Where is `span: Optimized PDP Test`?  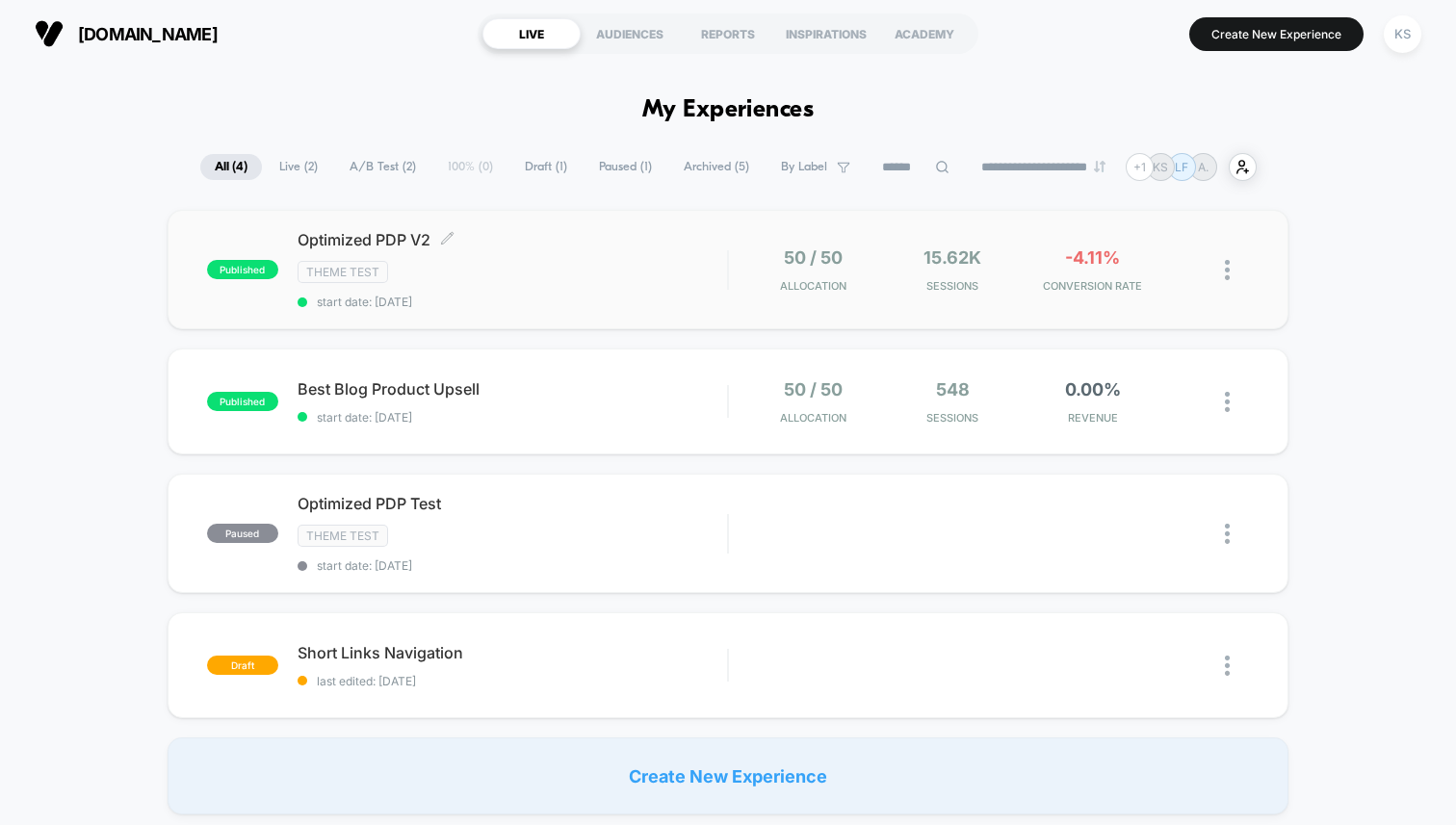 span: Optimized PDP Test is located at coordinates (513, 504).